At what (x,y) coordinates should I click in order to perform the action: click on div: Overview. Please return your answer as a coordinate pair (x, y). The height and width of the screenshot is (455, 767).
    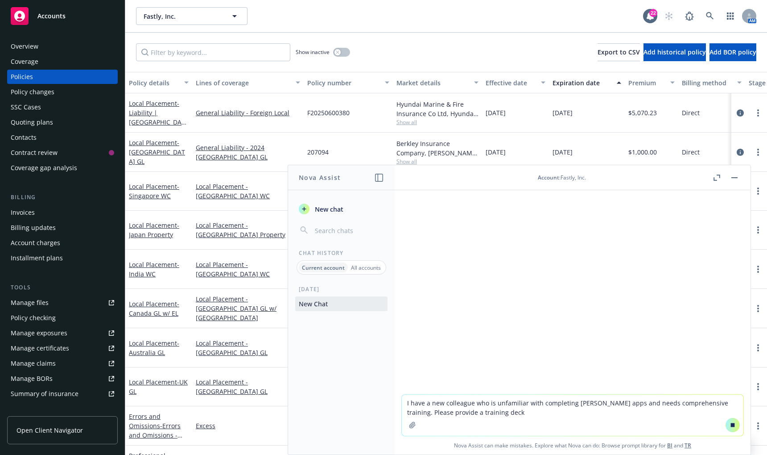
    Looking at the image, I should click on (25, 46).